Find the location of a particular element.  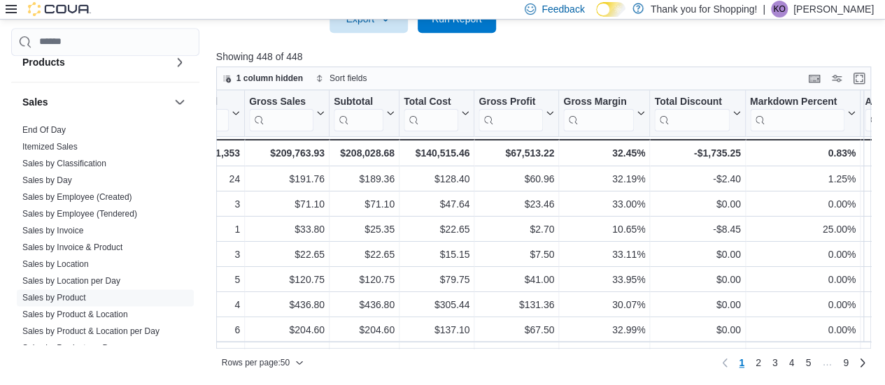

div: 32.45% is located at coordinates (604, 153).